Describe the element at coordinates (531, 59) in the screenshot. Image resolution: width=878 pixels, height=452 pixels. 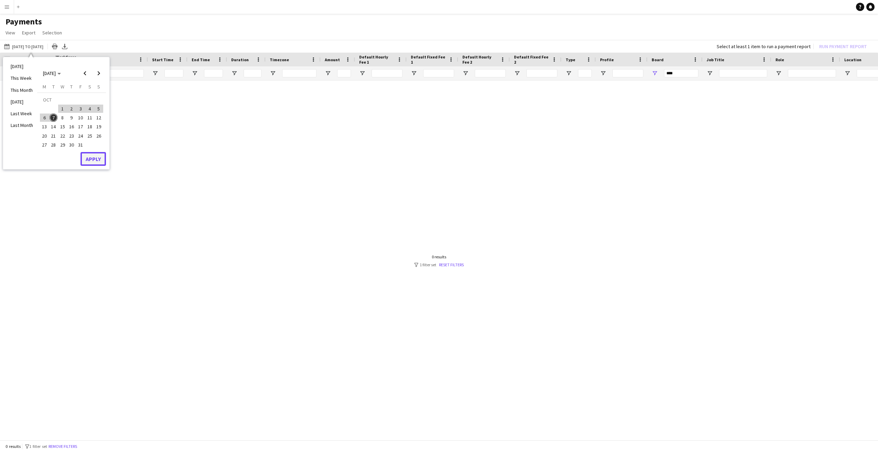
I see `span: Default Fixed Fee 2` at that location.